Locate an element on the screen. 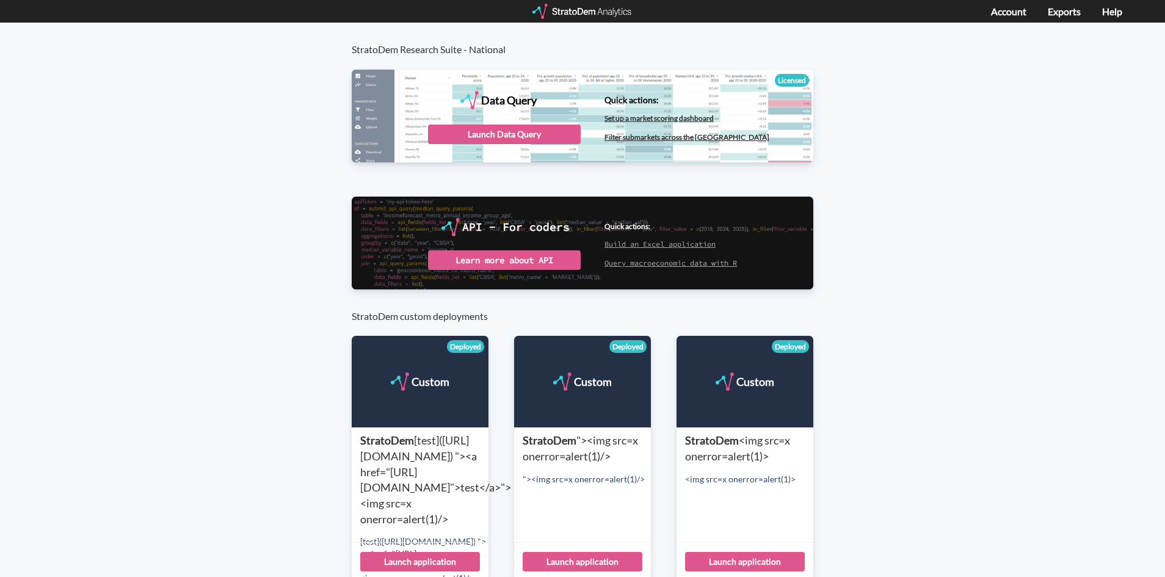  a: Help is located at coordinates (1112, 11).